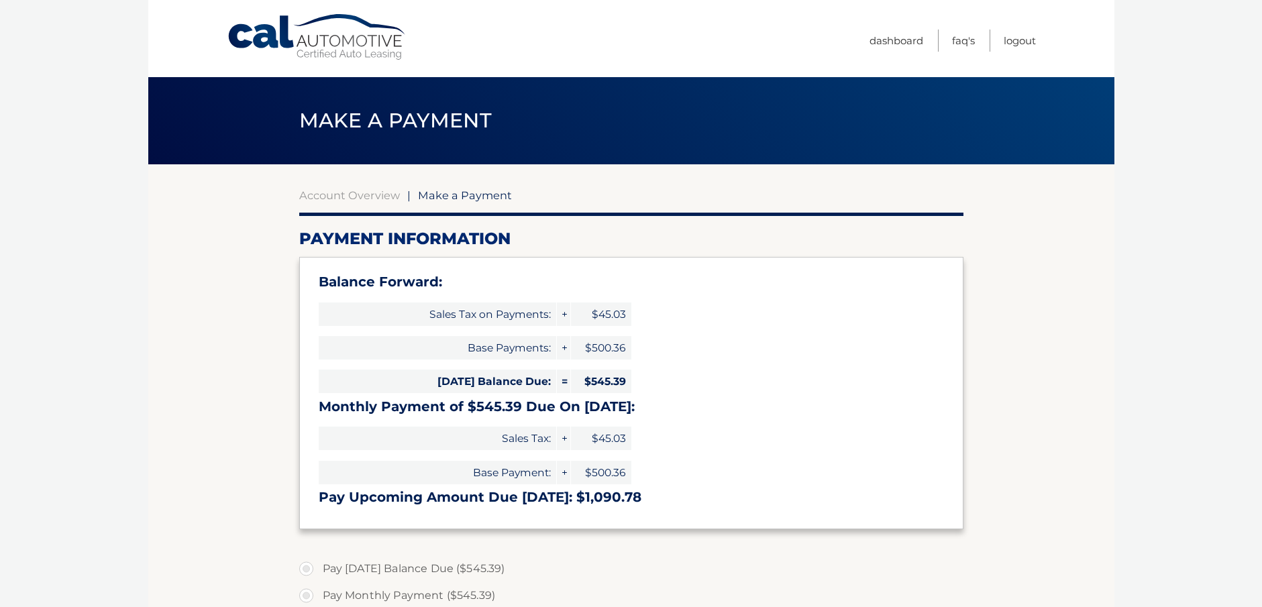 The height and width of the screenshot is (607, 1262). Describe the element at coordinates (1020, 40) in the screenshot. I see `a: Logout` at that location.